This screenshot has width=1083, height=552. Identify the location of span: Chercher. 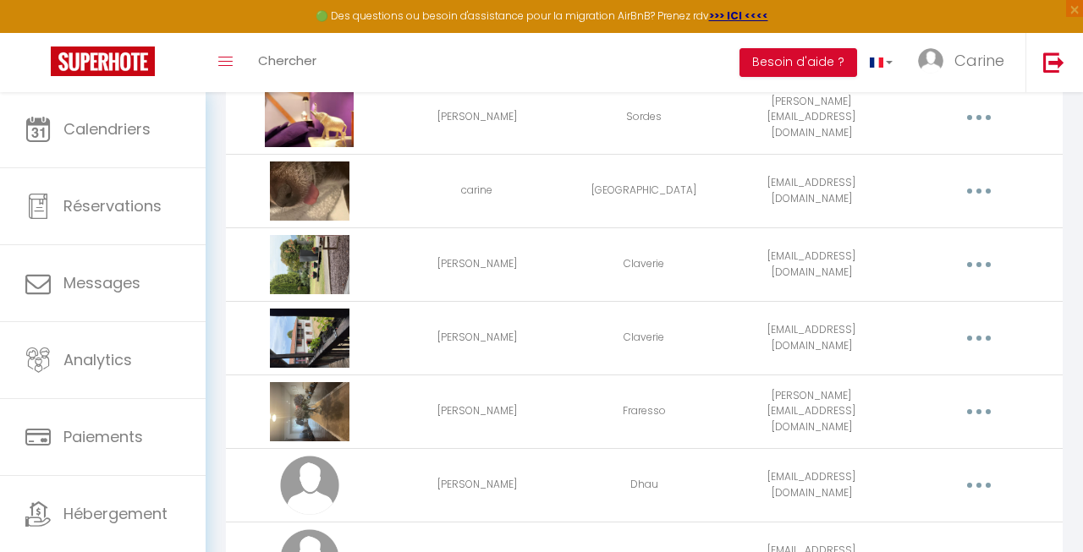
(287, 60).